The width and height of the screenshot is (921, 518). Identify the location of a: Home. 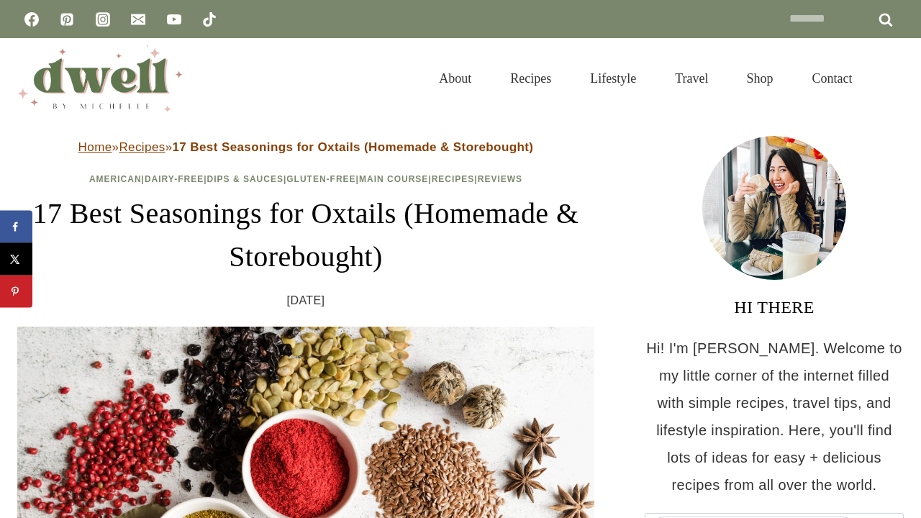
(95, 147).